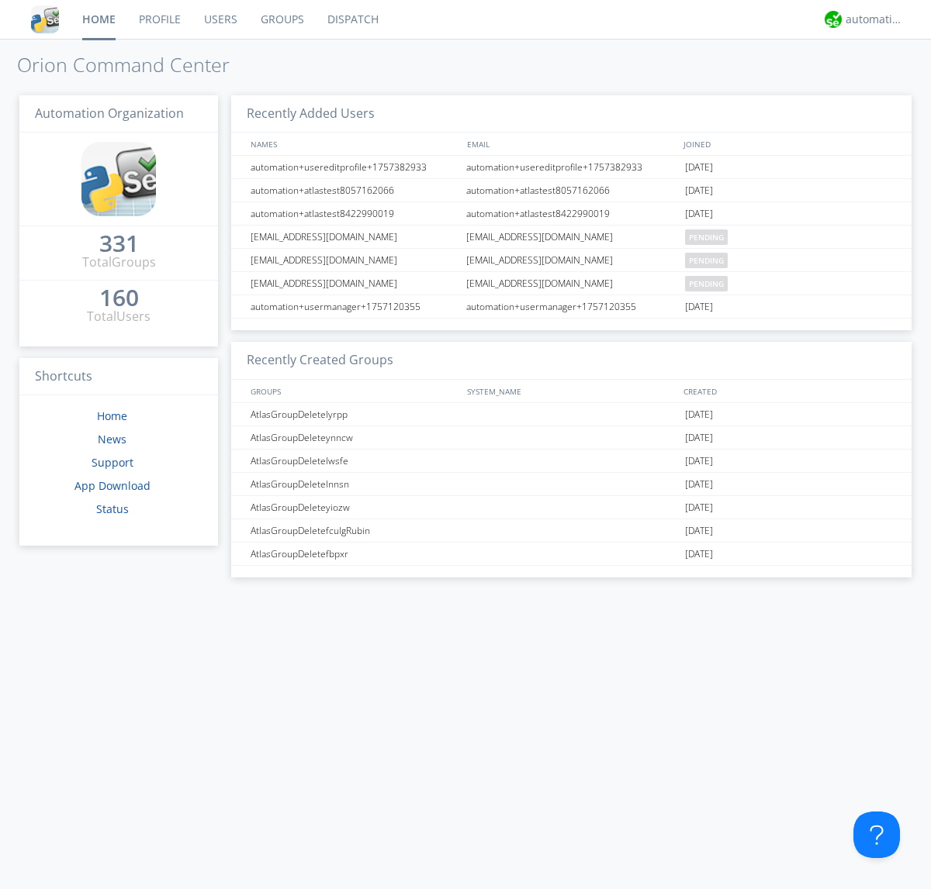 The height and width of the screenshot is (889, 931). Describe the element at coordinates (353, 391) in the screenshot. I see `div: GROUPS` at that location.